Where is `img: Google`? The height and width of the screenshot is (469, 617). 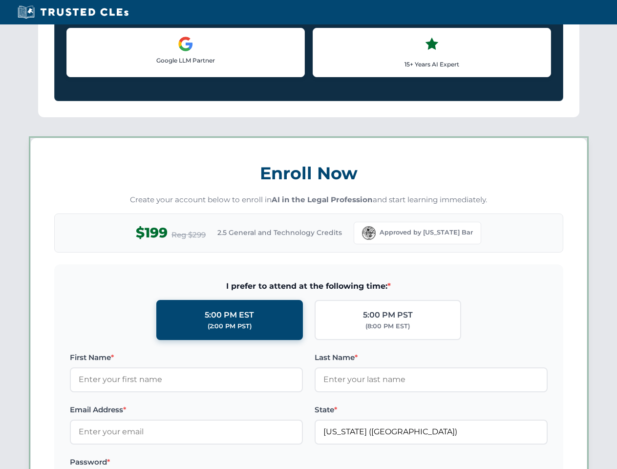
img: Google is located at coordinates (186, 44).